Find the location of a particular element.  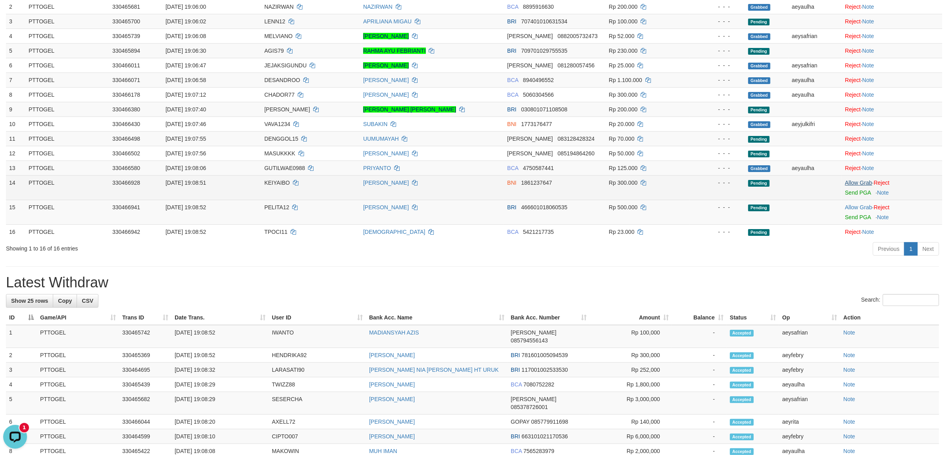

span: MELVIANO is located at coordinates (278, 36).